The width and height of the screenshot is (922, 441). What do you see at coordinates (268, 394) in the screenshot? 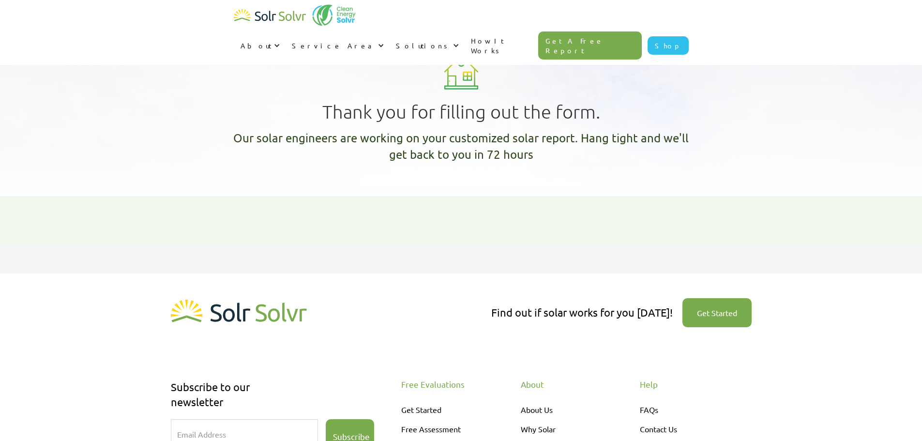
I see `div: Subscribe to our newsletter` at bounding box center [268, 394].